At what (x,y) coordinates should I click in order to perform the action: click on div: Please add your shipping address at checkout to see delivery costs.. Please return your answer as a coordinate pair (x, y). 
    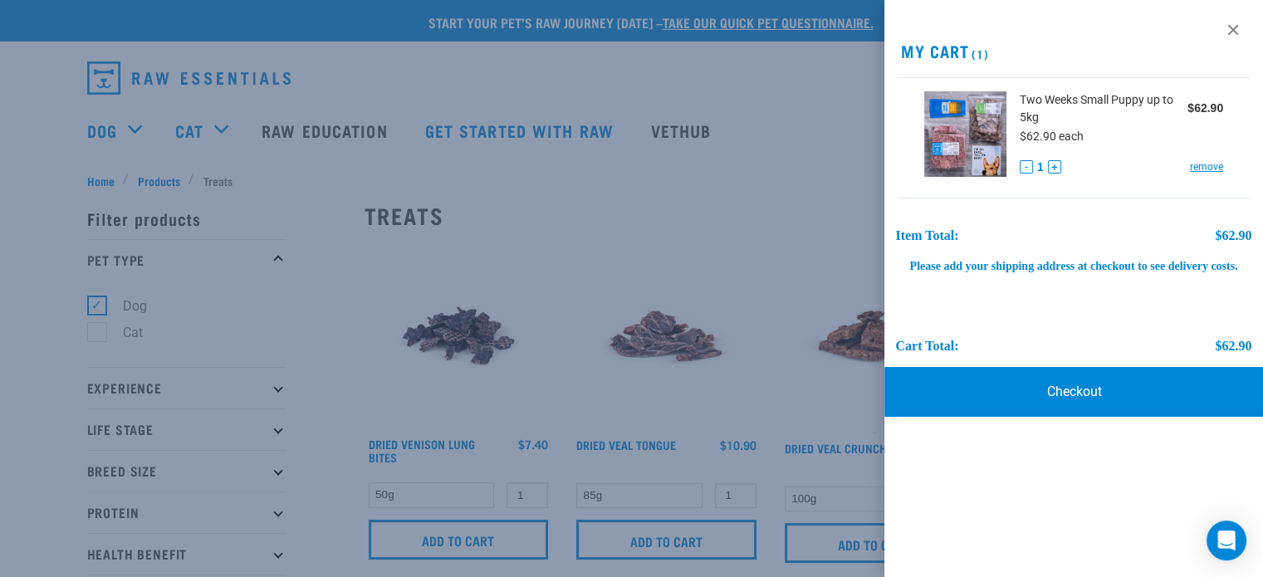
    Looking at the image, I should click on (1073, 258).